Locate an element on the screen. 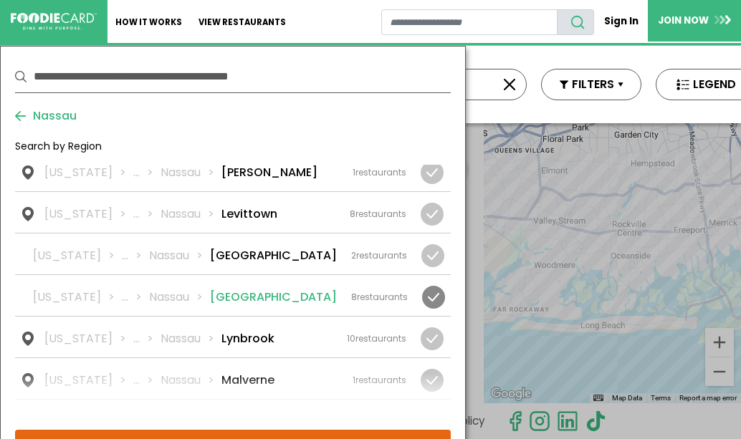 The height and width of the screenshot is (439, 741). a: Sign In is located at coordinates (621, 21).